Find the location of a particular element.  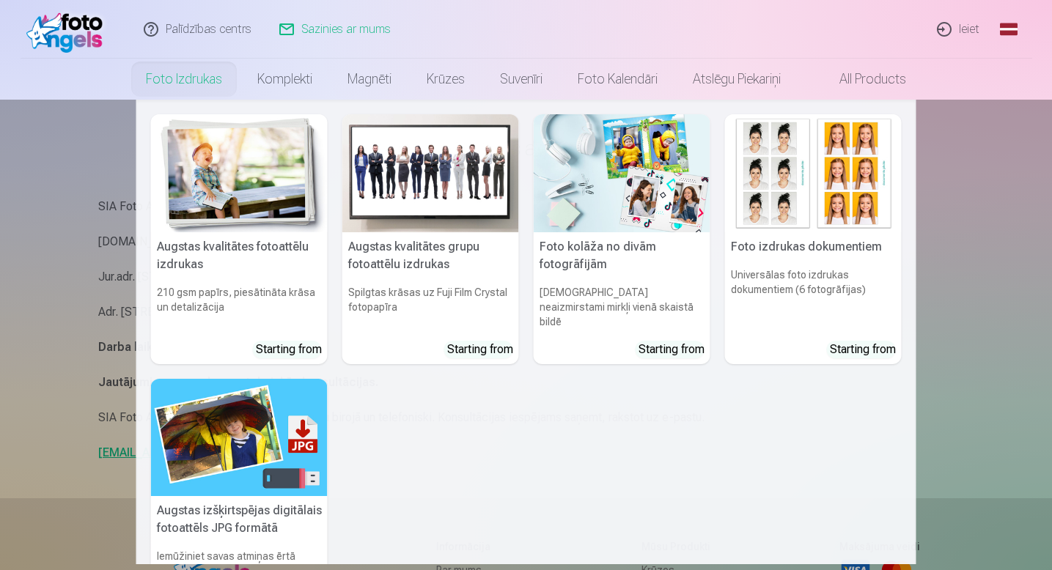

img: Foto kolāža no divām fotogrāfijām is located at coordinates (621, 173).